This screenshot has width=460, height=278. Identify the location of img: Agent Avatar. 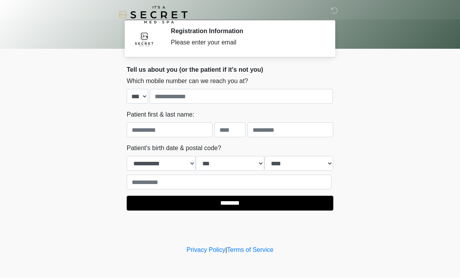
(144, 39).